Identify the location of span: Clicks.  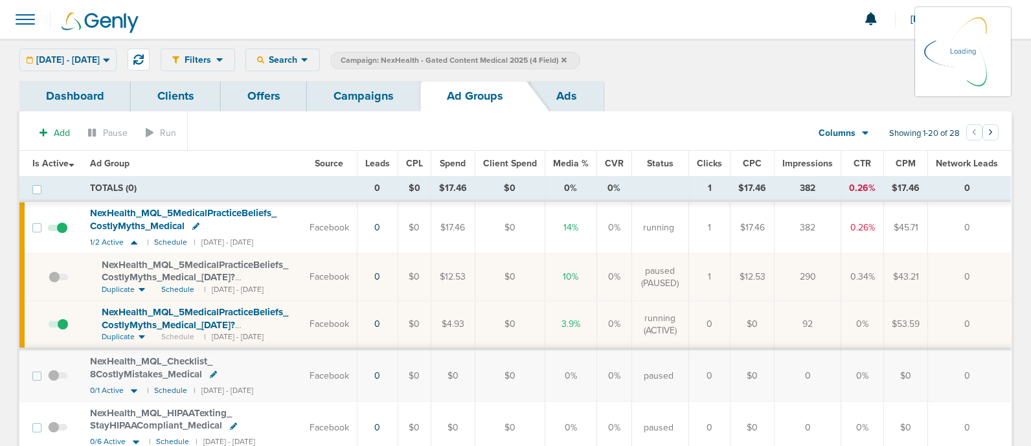
(709, 163).